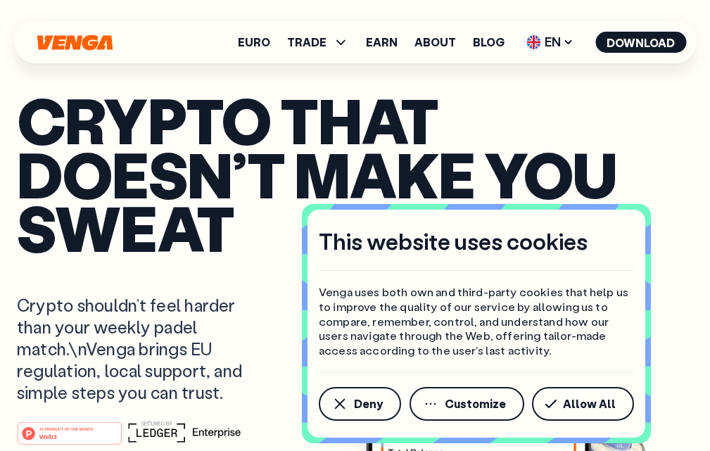 The width and height of the screenshot is (710, 451). I want to click on a: Euro, so click(254, 42).